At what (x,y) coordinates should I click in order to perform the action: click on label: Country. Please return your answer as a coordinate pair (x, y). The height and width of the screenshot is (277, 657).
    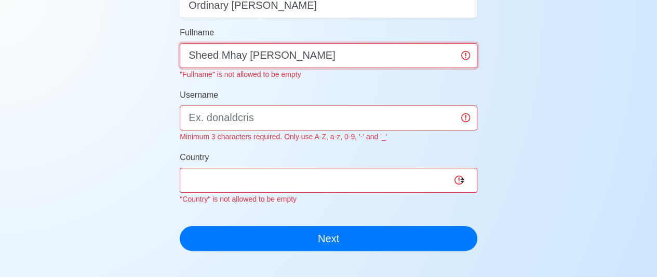
    Looking at the image, I should click on (194, 157).